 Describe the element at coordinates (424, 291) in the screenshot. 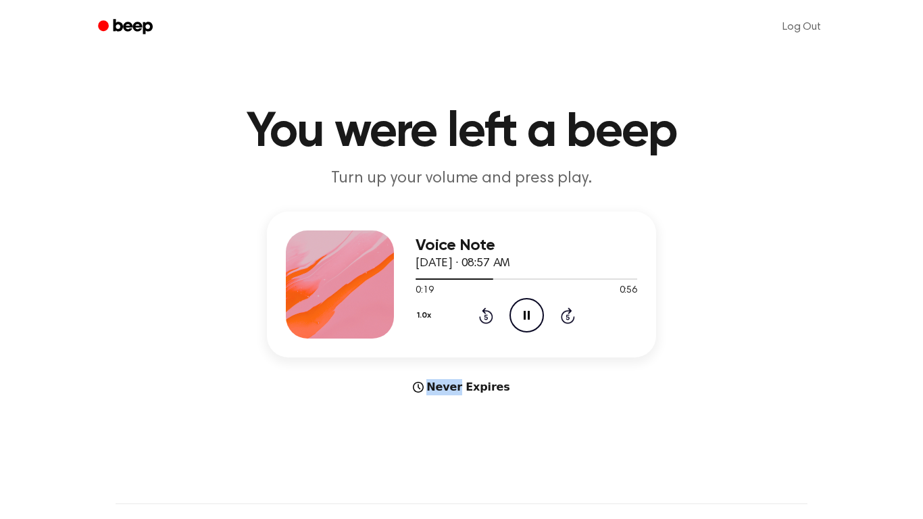

I see `span: 0:19` at that location.